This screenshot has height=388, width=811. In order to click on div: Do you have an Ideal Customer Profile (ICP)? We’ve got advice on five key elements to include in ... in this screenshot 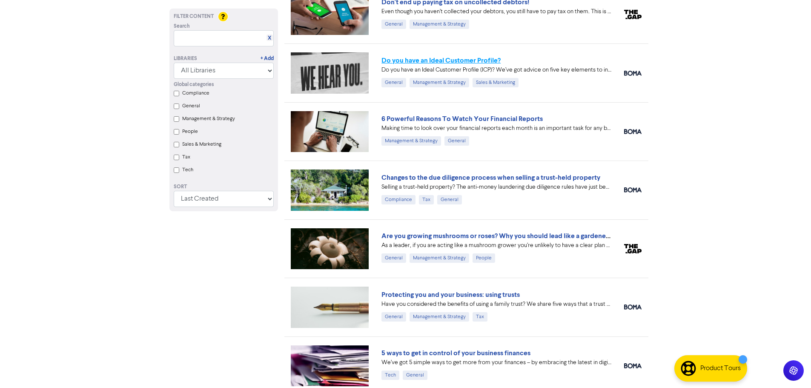, I will do `click(497, 70)`.